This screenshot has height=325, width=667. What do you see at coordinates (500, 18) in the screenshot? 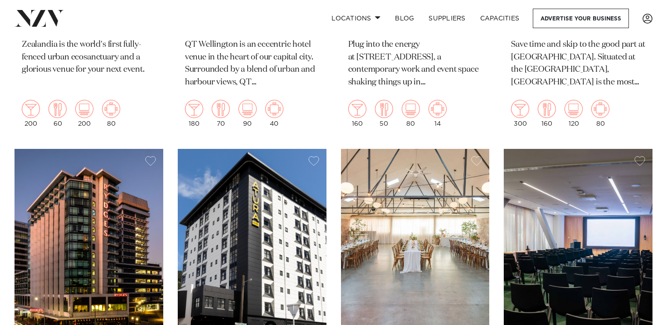
I see `a: Capacities` at bounding box center [500, 18].